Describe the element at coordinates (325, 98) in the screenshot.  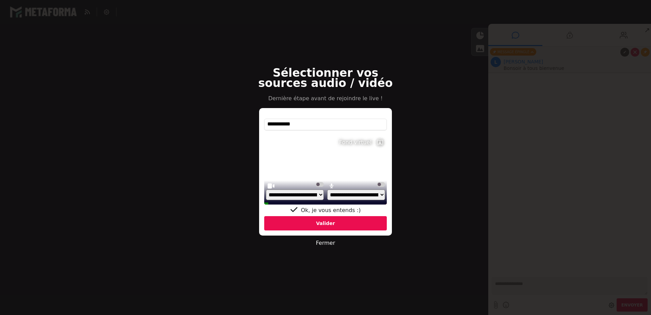
I see `p: Dernière étape avant de rejoindre le live !` at that location.